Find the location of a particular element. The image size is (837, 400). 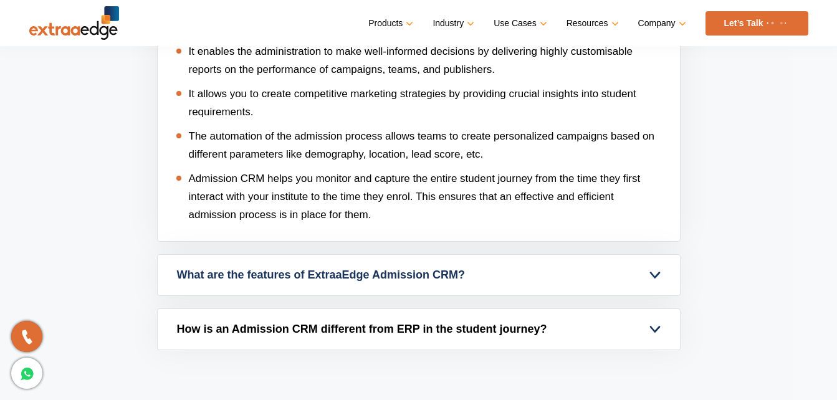

a: How is an Admission CRM different from ERP in the student journey? is located at coordinates (419, 329).